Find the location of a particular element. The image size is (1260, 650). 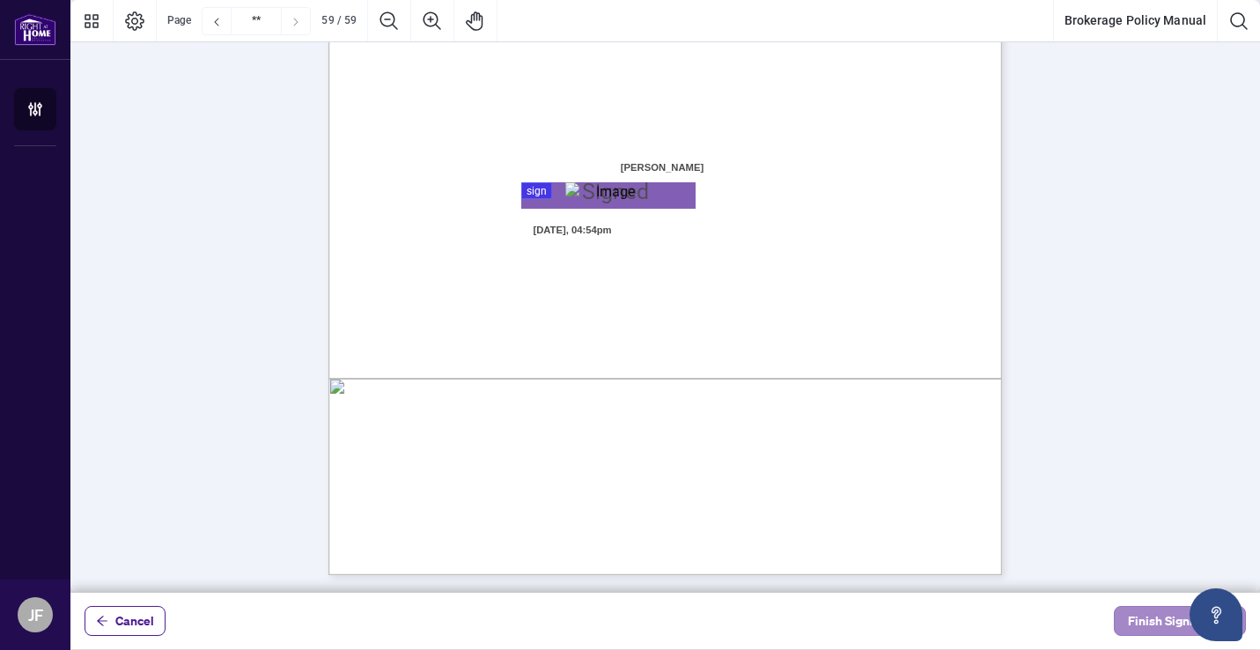

img: logo is located at coordinates (35, 29).